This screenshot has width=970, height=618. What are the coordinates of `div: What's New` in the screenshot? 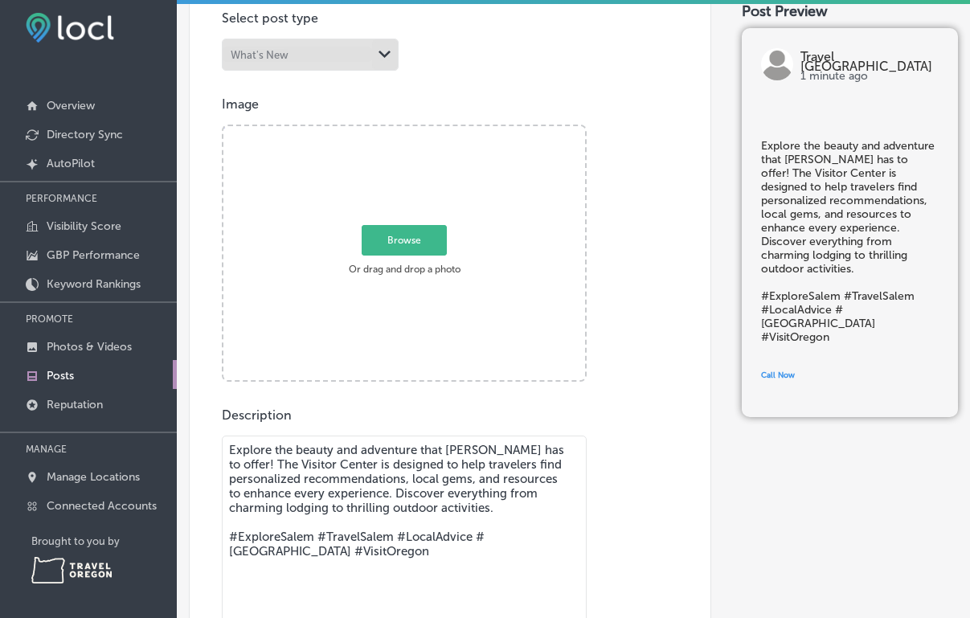 It's located at (260, 54).